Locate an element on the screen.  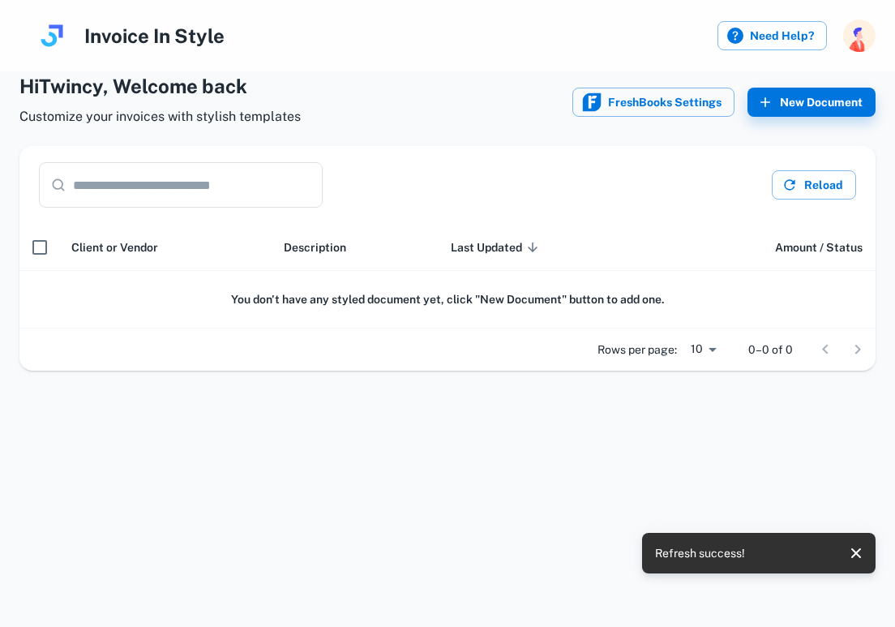
img: FreshBooks icon is located at coordinates (592, 102).